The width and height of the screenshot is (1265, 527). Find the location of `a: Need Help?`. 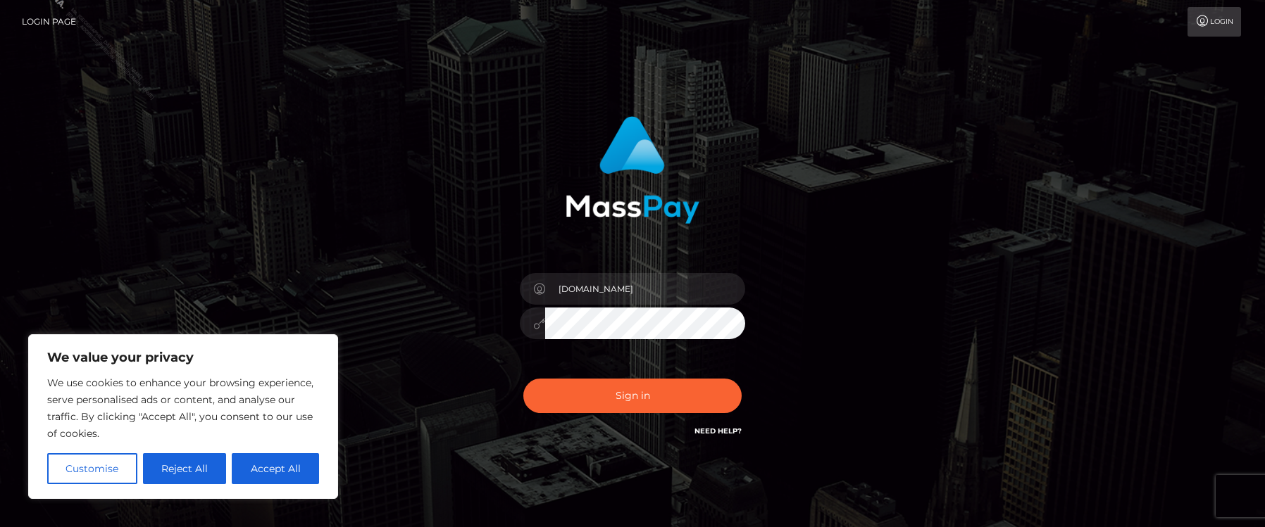

a: Need Help? is located at coordinates (717, 431).